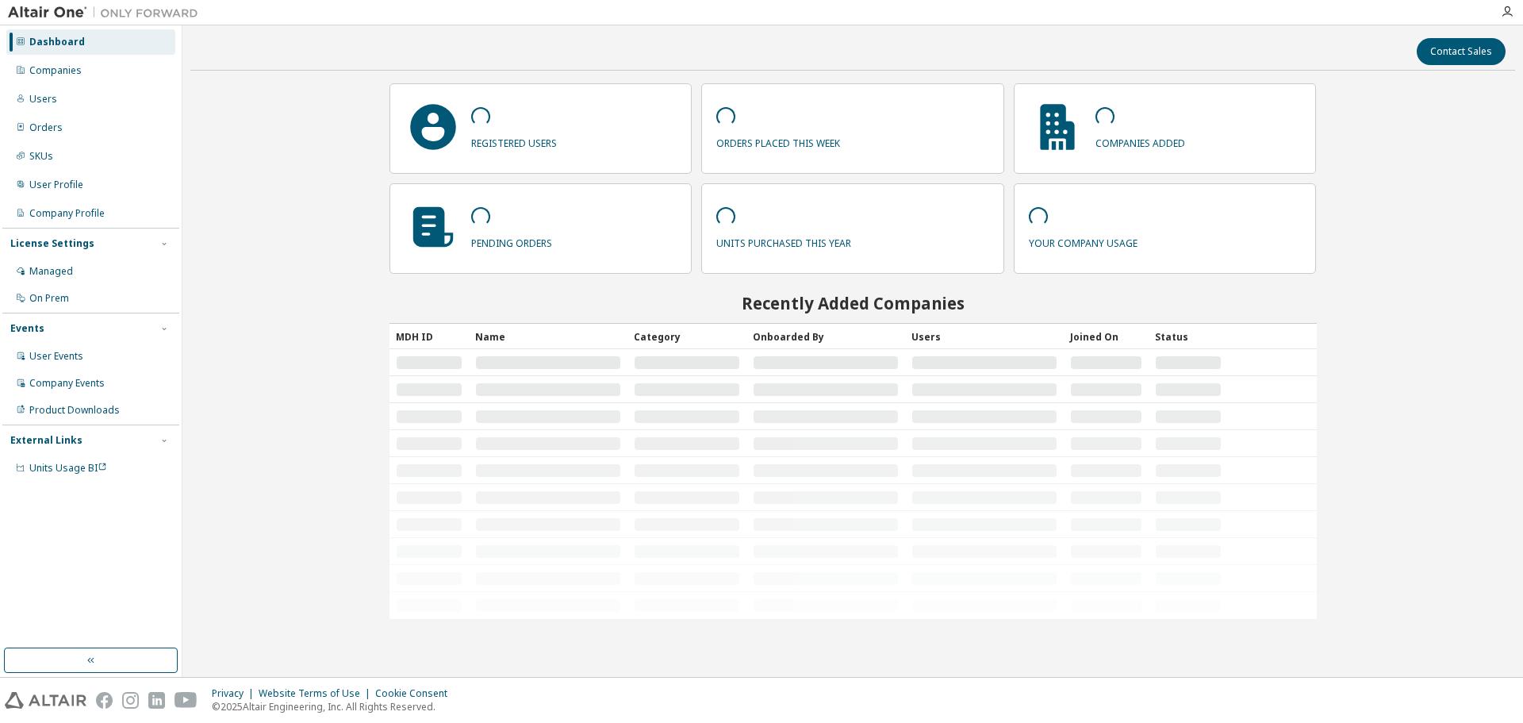 The image size is (1523, 723). What do you see at coordinates (52, 244) in the screenshot?
I see `div: License Settings` at bounding box center [52, 244].